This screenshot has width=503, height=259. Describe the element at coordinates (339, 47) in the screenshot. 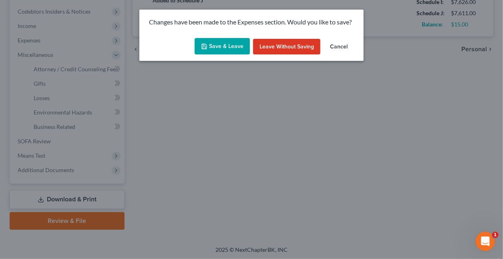

I see `button: Cancel` at that location.